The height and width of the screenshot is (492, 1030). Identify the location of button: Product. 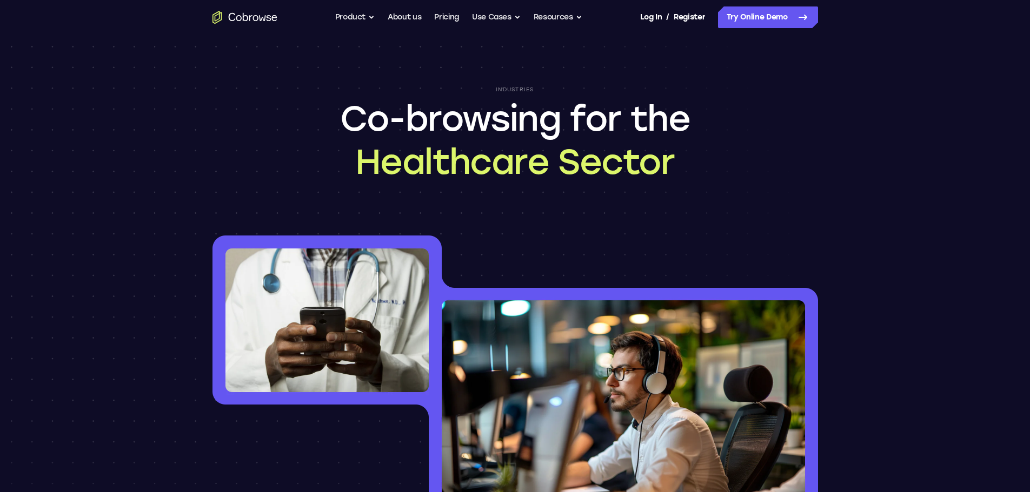
(355, 17).